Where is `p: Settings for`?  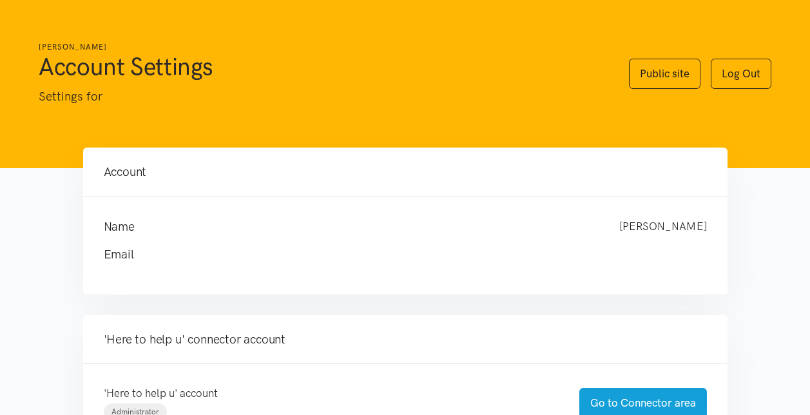
p: Settings for is located at coordinates (321, 97).